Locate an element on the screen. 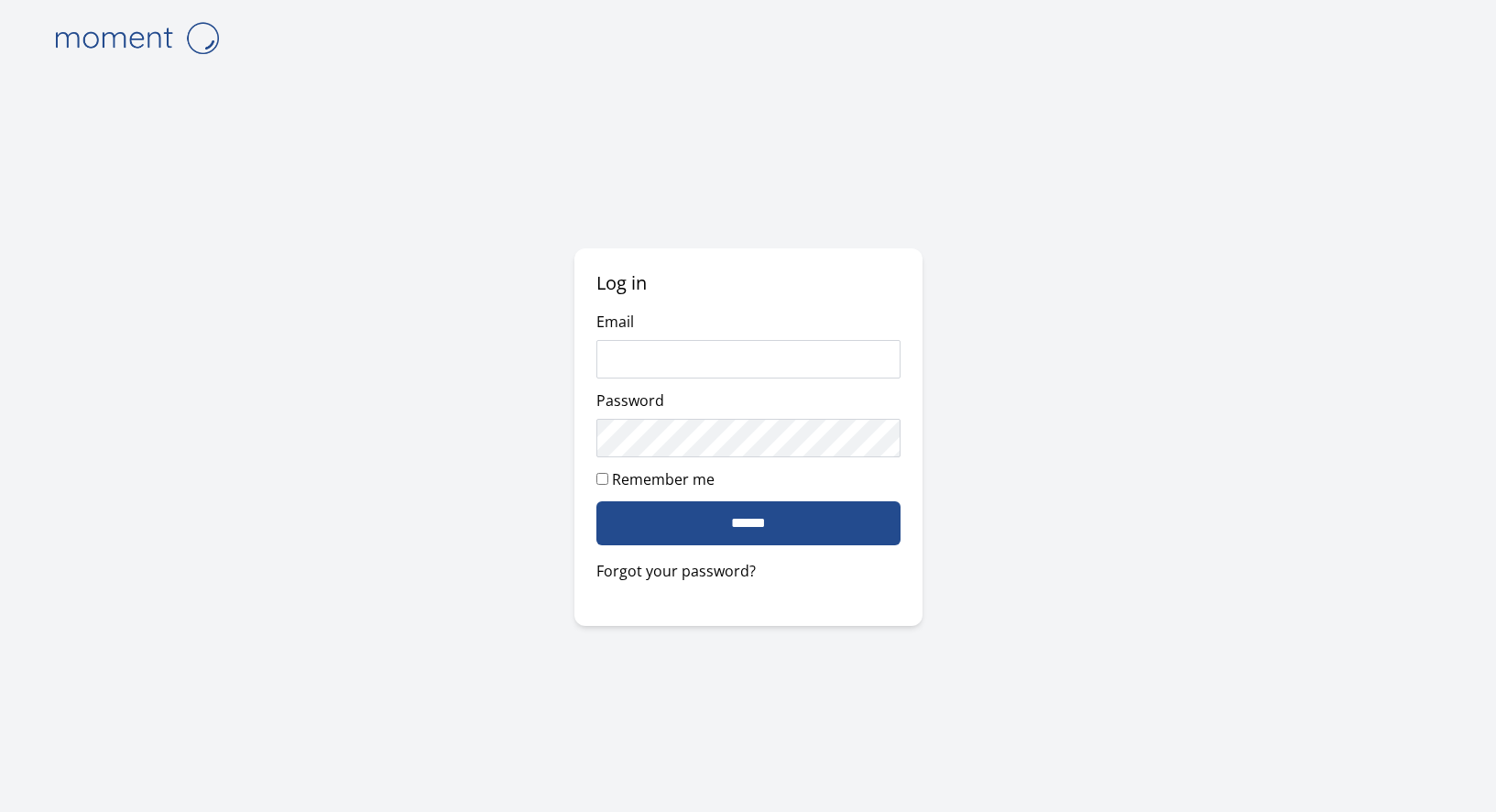 The image size is (1496, 812). a: Forgot your password? is located at coordinates (748, 570).